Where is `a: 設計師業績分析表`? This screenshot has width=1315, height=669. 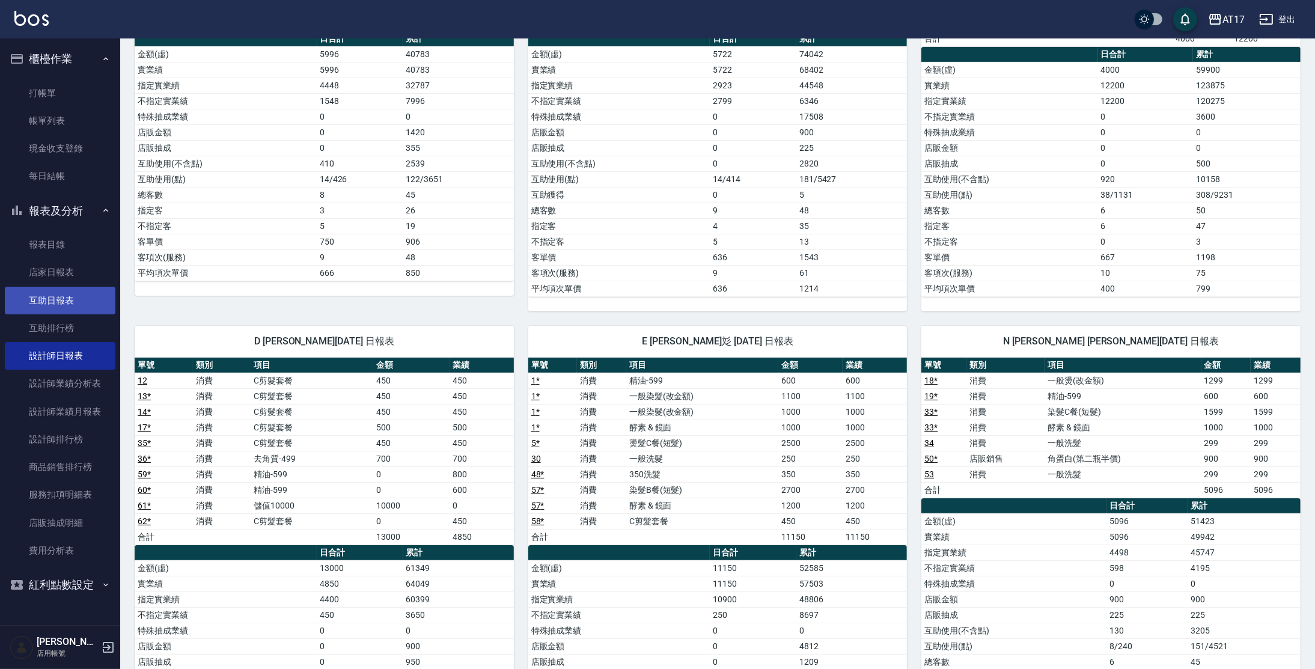
a: 設計師業績分析表 is located at coordinates (60, 384).